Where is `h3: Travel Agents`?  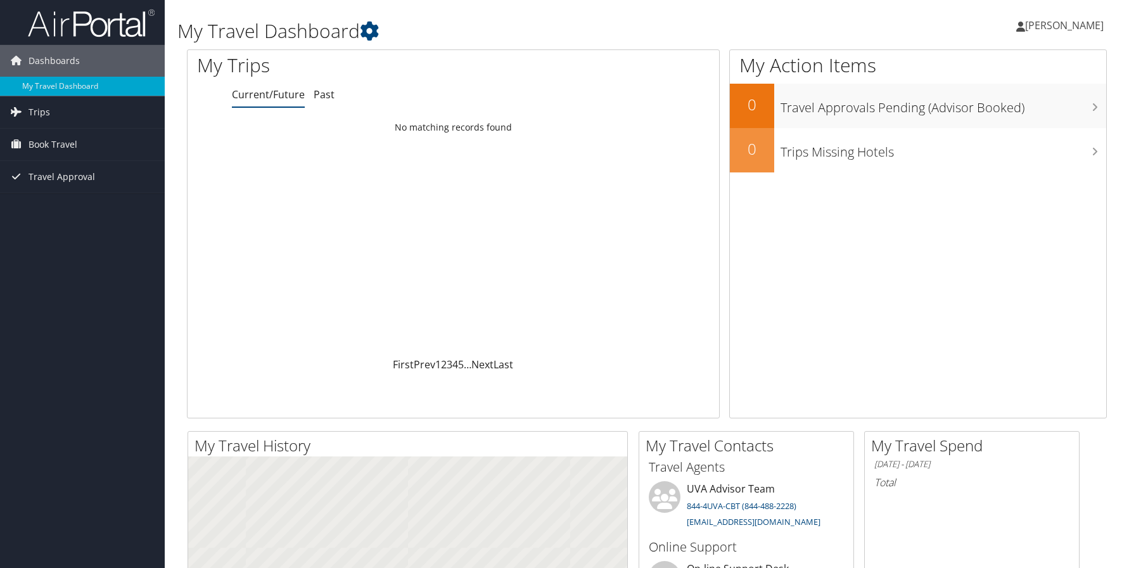
h3: Travel Agents is located at coordinates (746, 467).